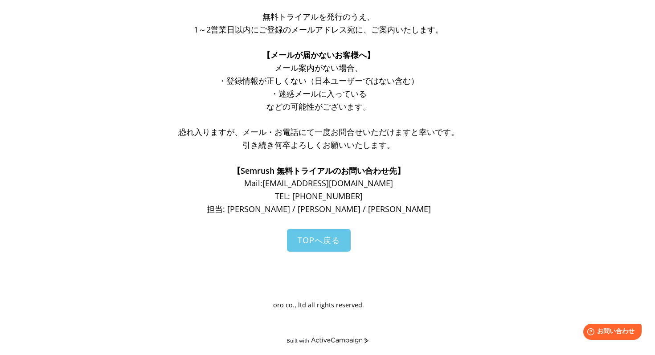  I want to click on span: 無料トライアルを発行のうえ、, so click(319, 16).